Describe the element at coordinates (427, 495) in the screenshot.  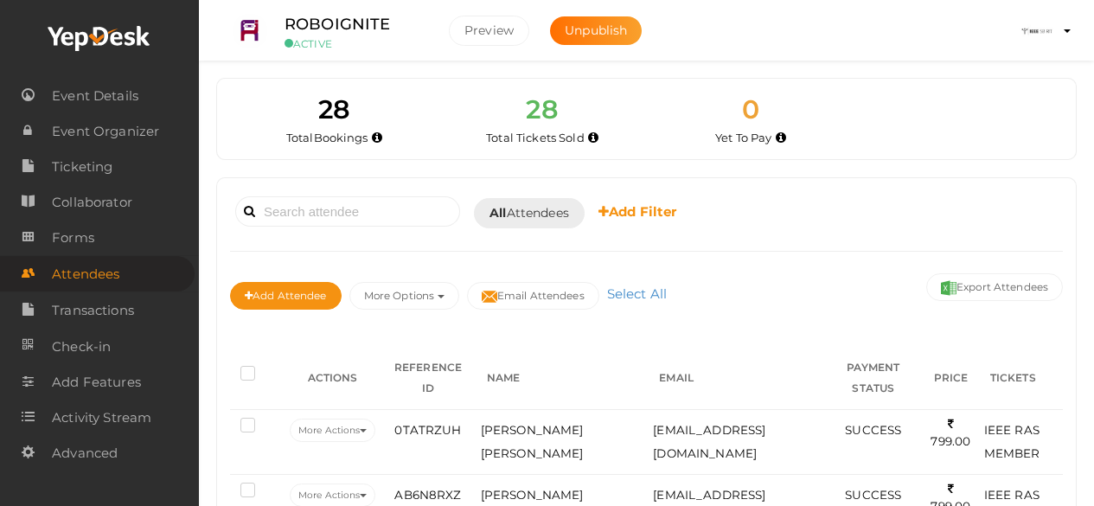
I see `span: AB6N8RXZ` at that location.